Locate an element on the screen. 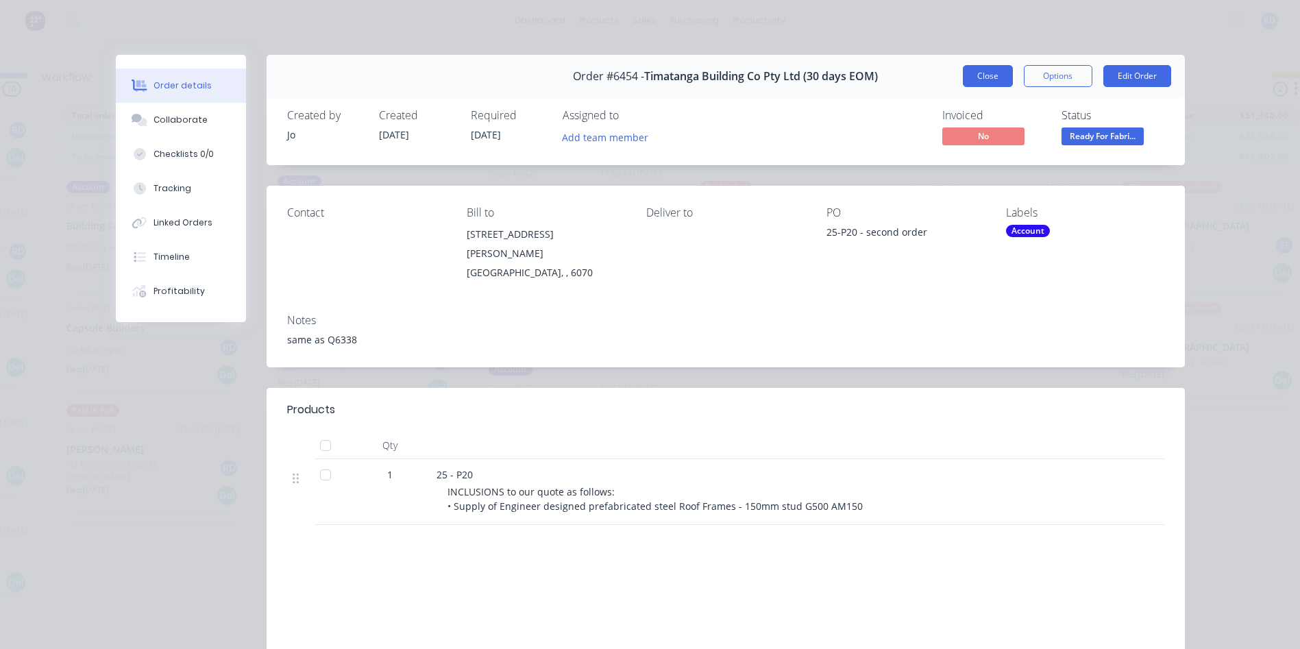 Image resolution: width=1300 pixels, height=649 pixels. span: 1 is located at coordinates (390, 474).